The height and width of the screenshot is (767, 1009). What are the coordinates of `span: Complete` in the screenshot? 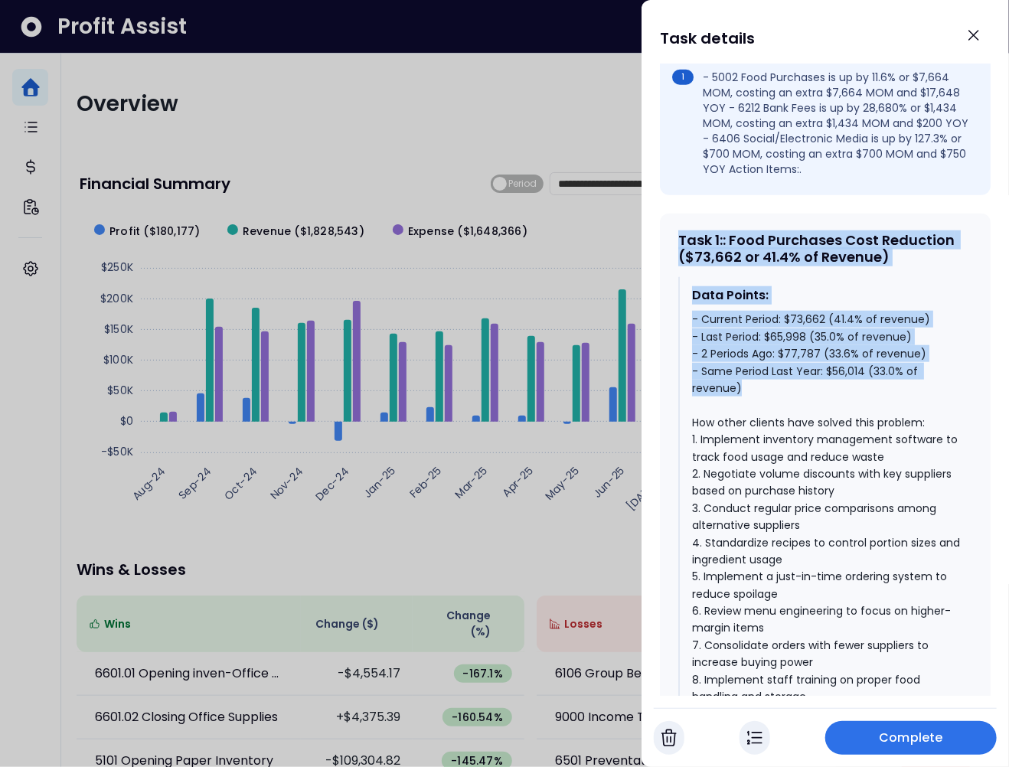 It's located at (911, 738).